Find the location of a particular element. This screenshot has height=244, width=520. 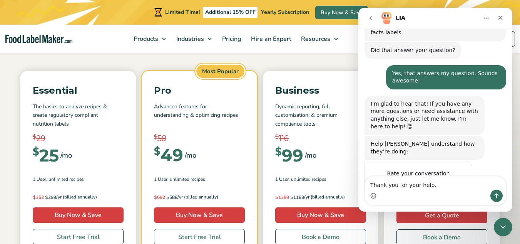

h1: LIA is located at coordinates (42, 10).